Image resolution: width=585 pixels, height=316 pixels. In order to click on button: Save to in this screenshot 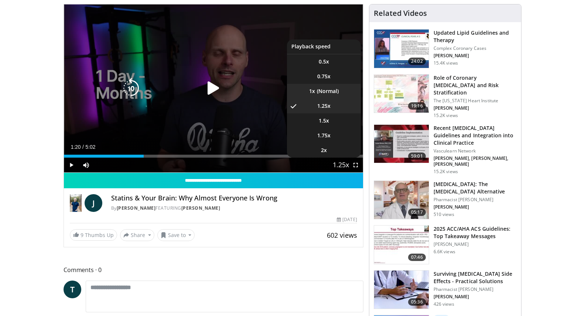, I will do `click(176, 235)`.